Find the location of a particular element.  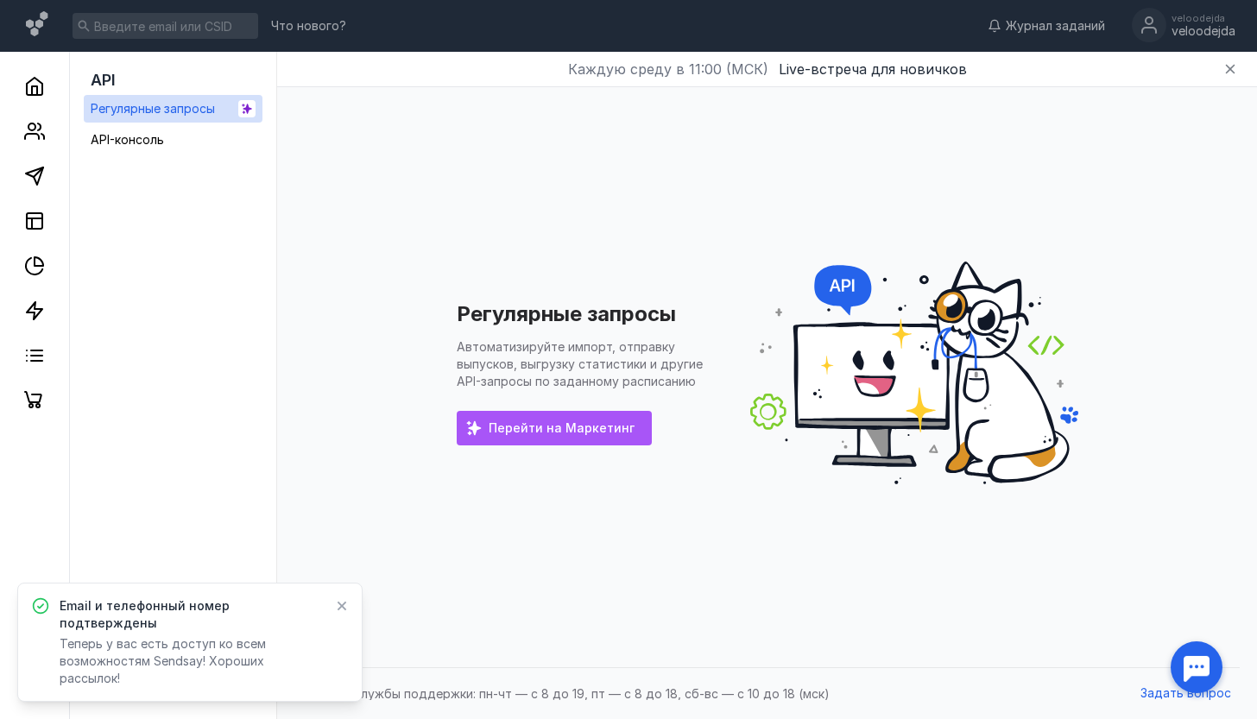

span: Регулярные запросы is located at coordinates (153, 108).